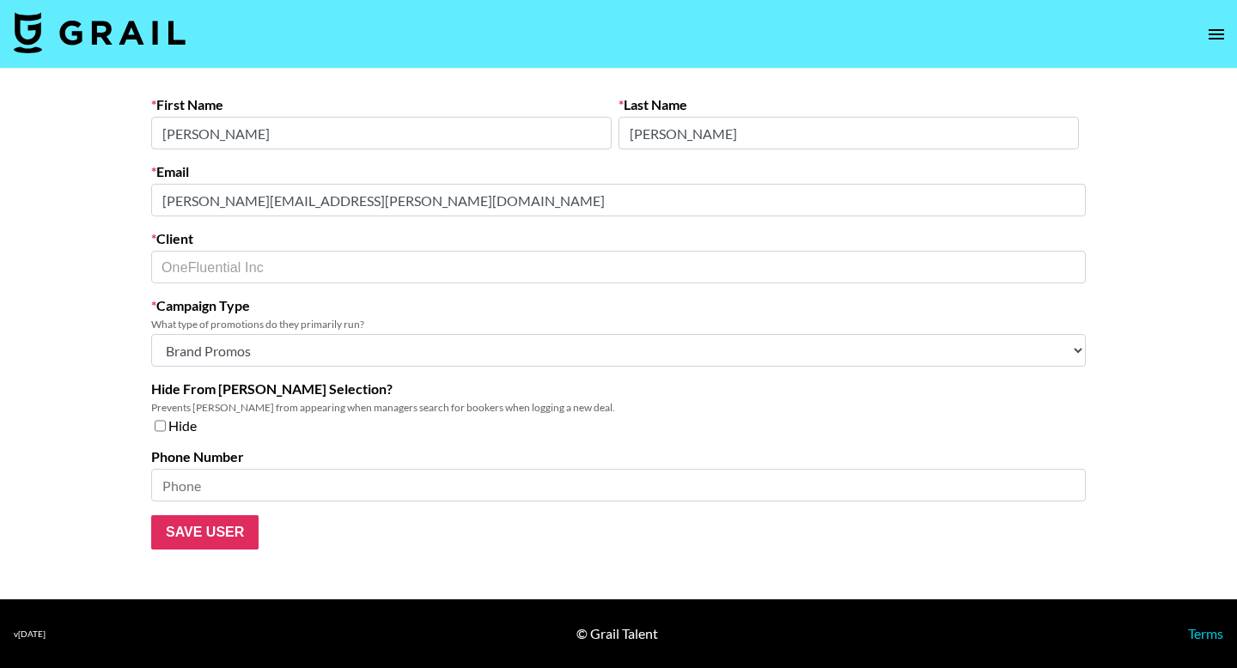 This screenshot has width=1237, height=668. What do you see at coordinates (617, 634) in the screenshot?
I see `div: © Grail Talent` at bounding box center [617, 634].